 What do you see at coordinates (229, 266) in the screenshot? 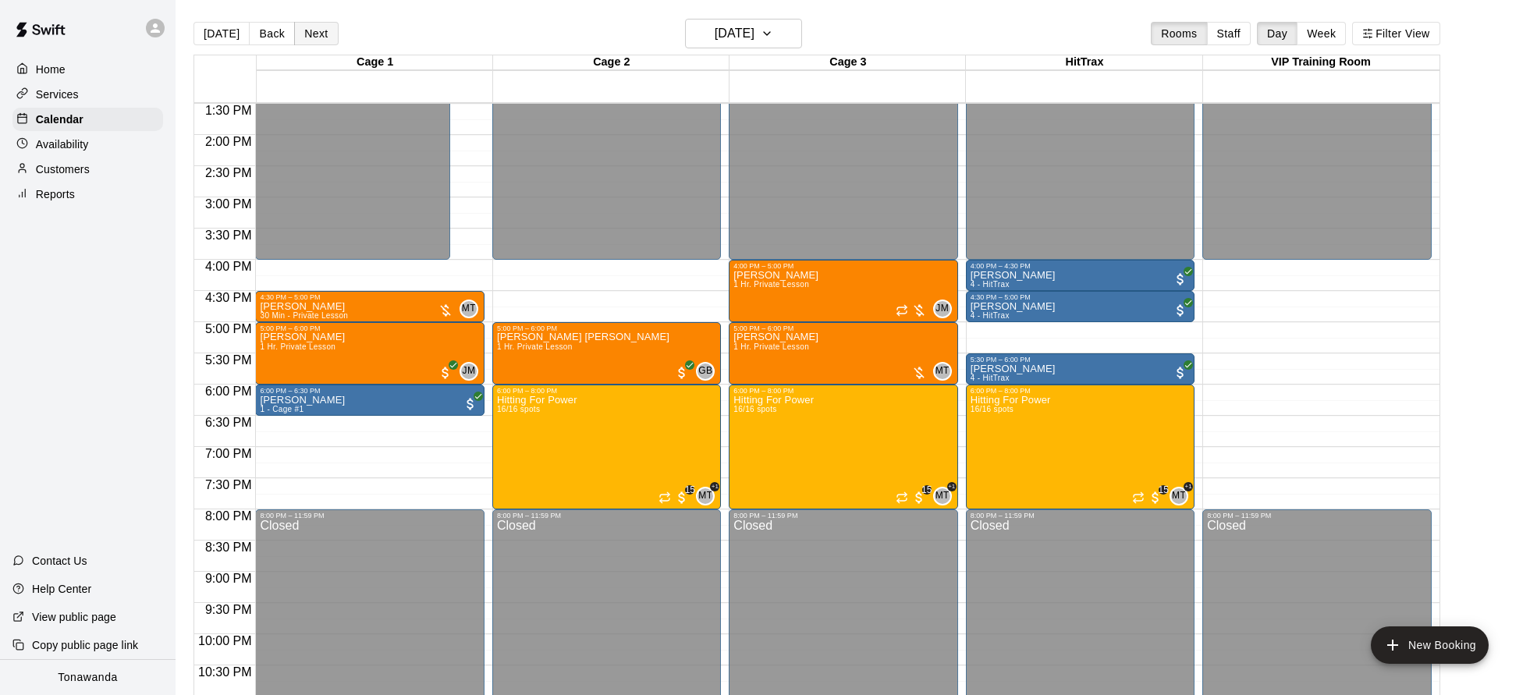
I see `span: 4:00 PM` at bounding box center [229, 266].